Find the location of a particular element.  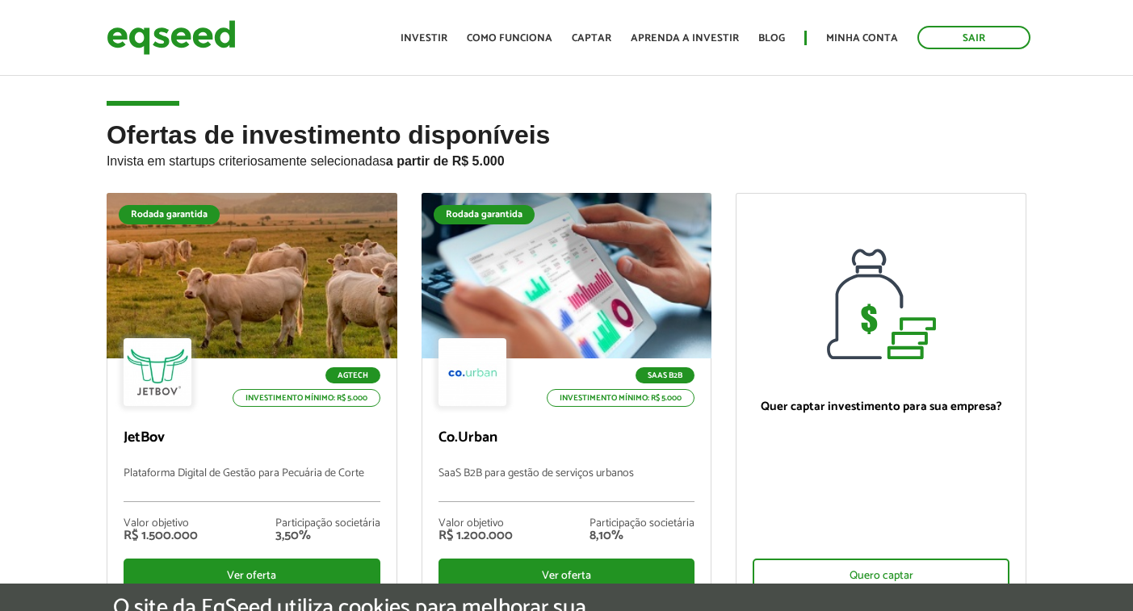

a: Captar is located at coordinates (591, 38).